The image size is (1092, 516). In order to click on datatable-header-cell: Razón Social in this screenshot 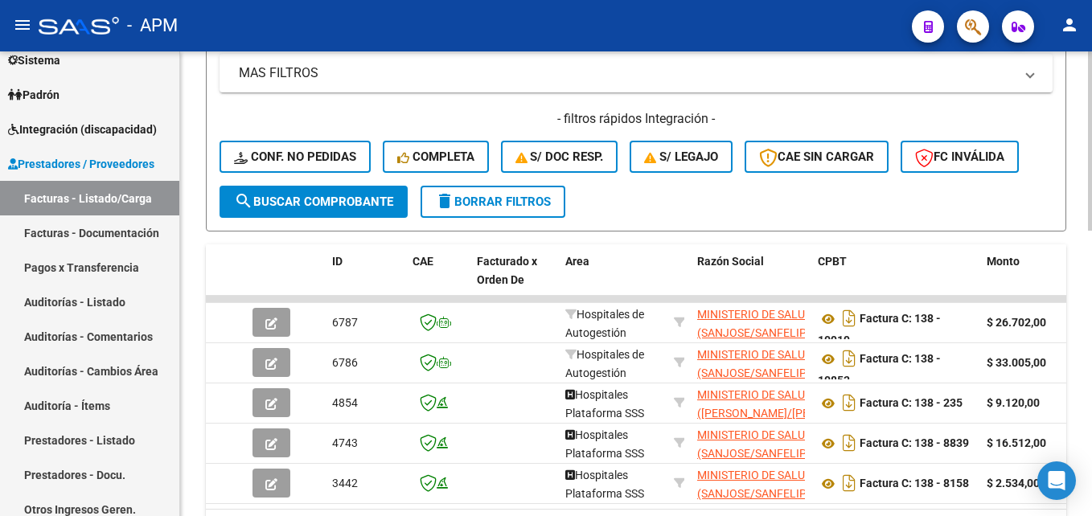, I will do `click(751, 280)`.